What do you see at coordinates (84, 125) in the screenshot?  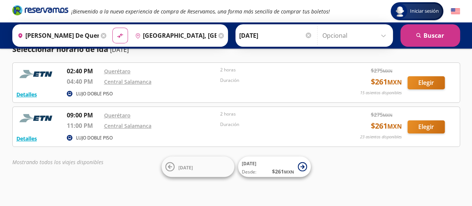 I see `p: 11:00 PM` at bounding box center [84, 125].